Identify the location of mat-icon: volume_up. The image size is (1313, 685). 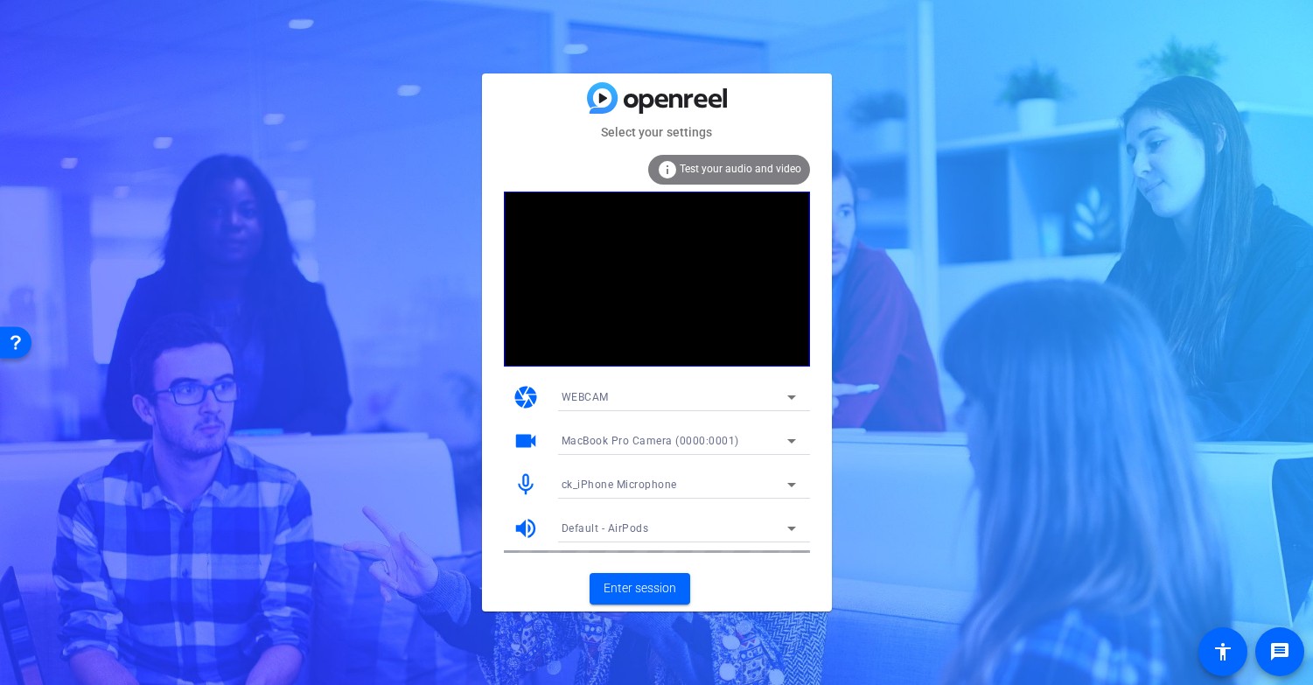
(526, 528).